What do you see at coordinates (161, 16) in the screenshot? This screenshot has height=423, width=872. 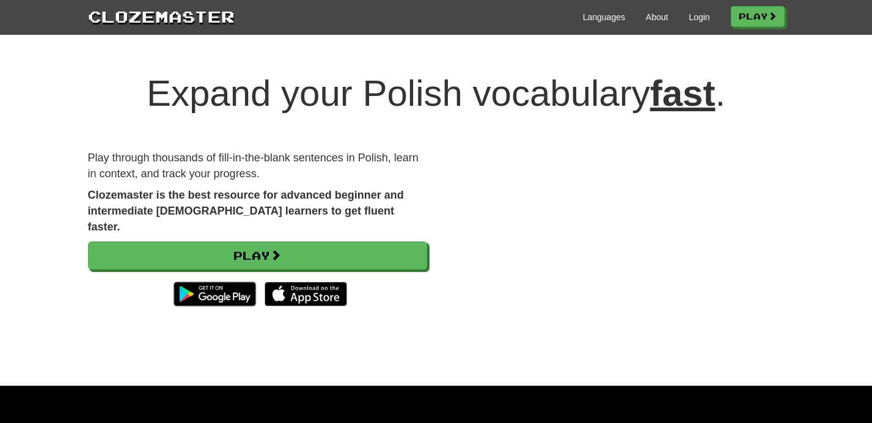 I see `a: Clozemaster` at bounding box center [161, 16].